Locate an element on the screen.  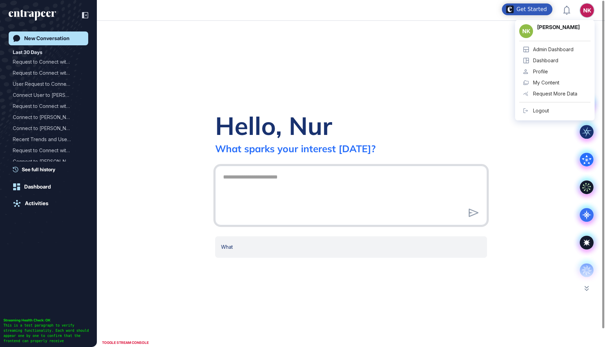
img: launcher-image-alternative-text is located at coordinates (510, 9).